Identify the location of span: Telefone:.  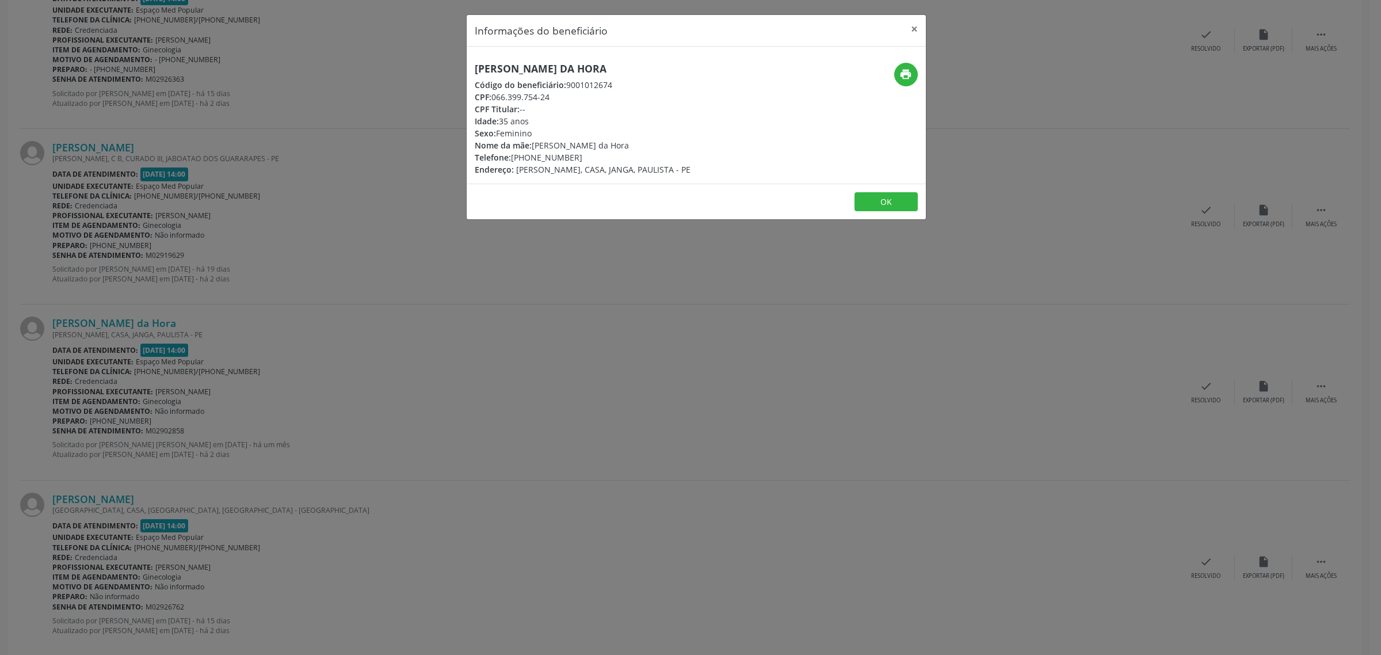
(492, 157).